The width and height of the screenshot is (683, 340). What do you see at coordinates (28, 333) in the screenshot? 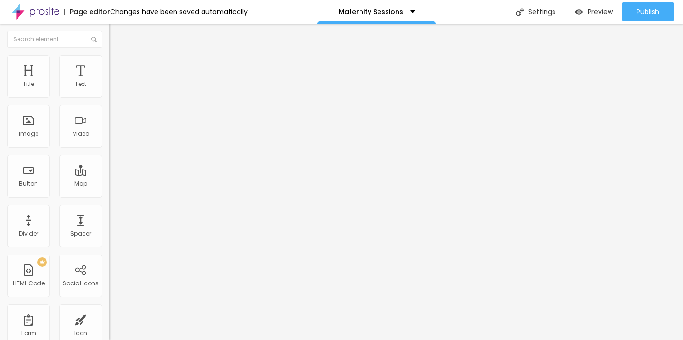
I see `div: Form` at bounding box center [28, 333].